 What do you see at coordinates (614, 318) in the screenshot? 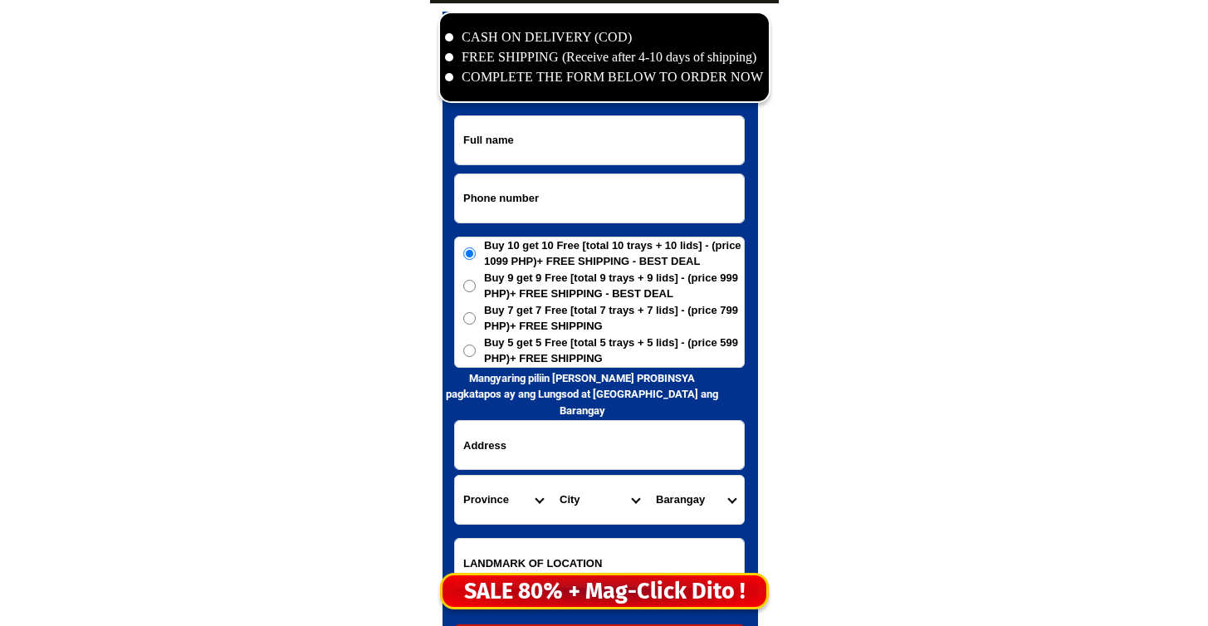
I see `span: Buy 7 get 7 Free [total 7 trays + 7 lids] - (price 799 PHP)+ FREE SHIPPING` at bounding box center [614, 318].